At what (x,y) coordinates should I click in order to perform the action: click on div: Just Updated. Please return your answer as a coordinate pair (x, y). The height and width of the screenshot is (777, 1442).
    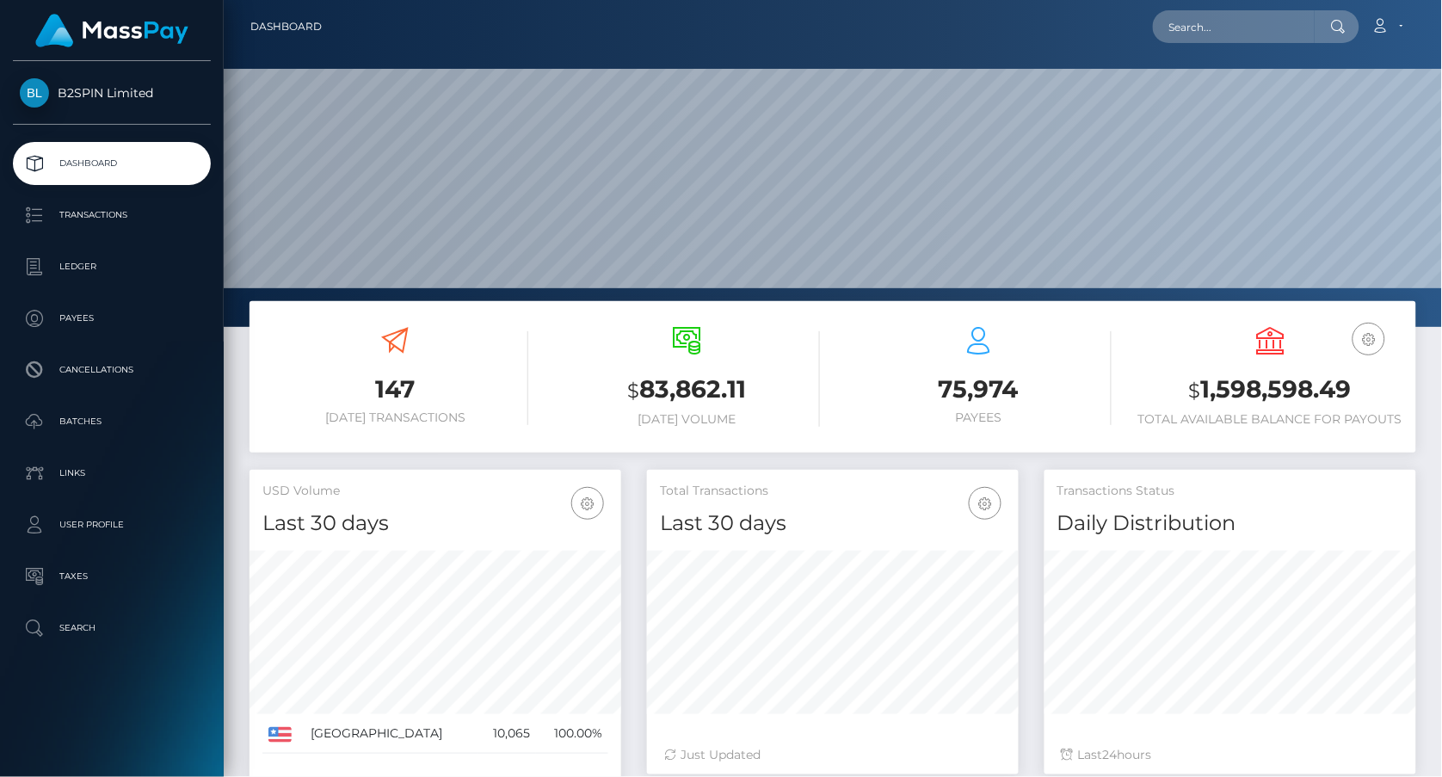
    Looking at the image, I should click on (833, 754).